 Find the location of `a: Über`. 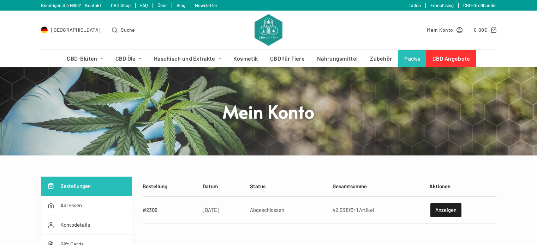

a: Über is located at coordinates (162, 5).